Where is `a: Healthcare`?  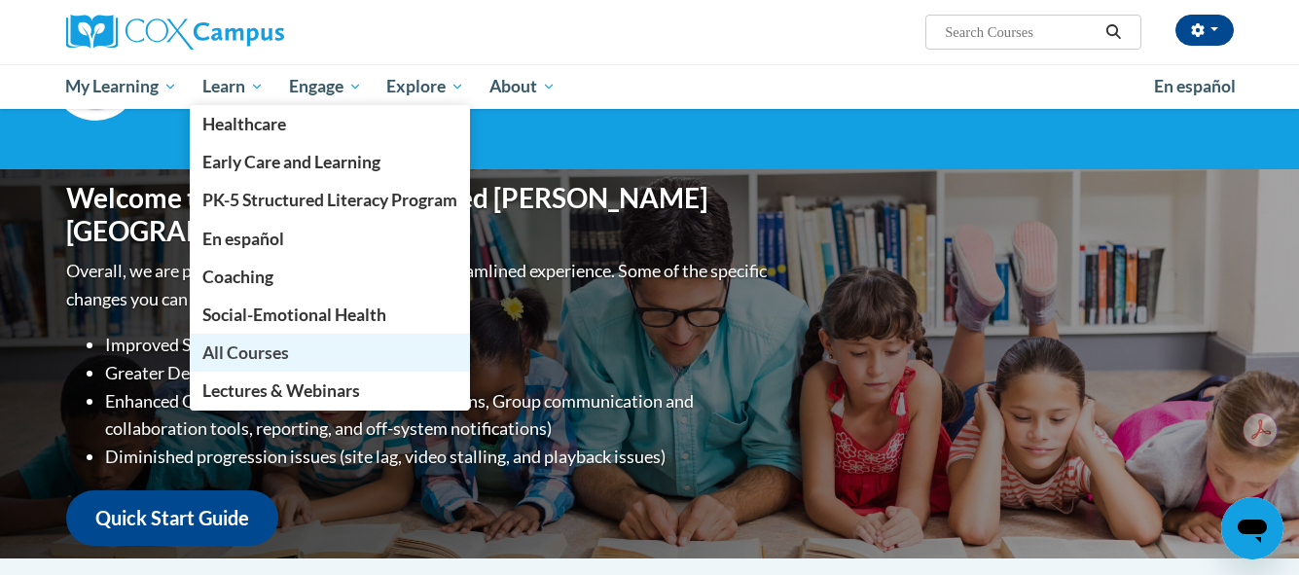 a: Healthcare is located at coordinates (330, 124).